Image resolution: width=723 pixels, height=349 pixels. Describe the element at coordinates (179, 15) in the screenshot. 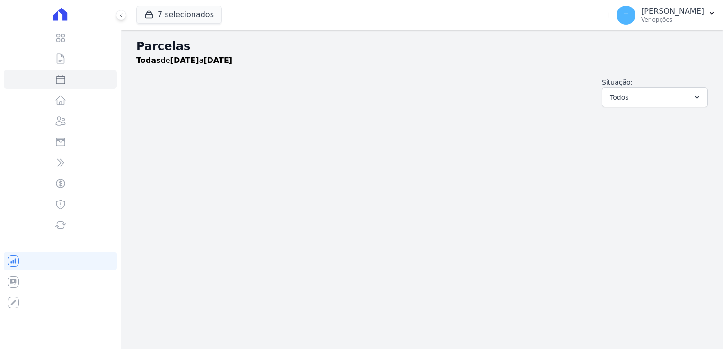

I see `button: 7 selecionados` at that location.